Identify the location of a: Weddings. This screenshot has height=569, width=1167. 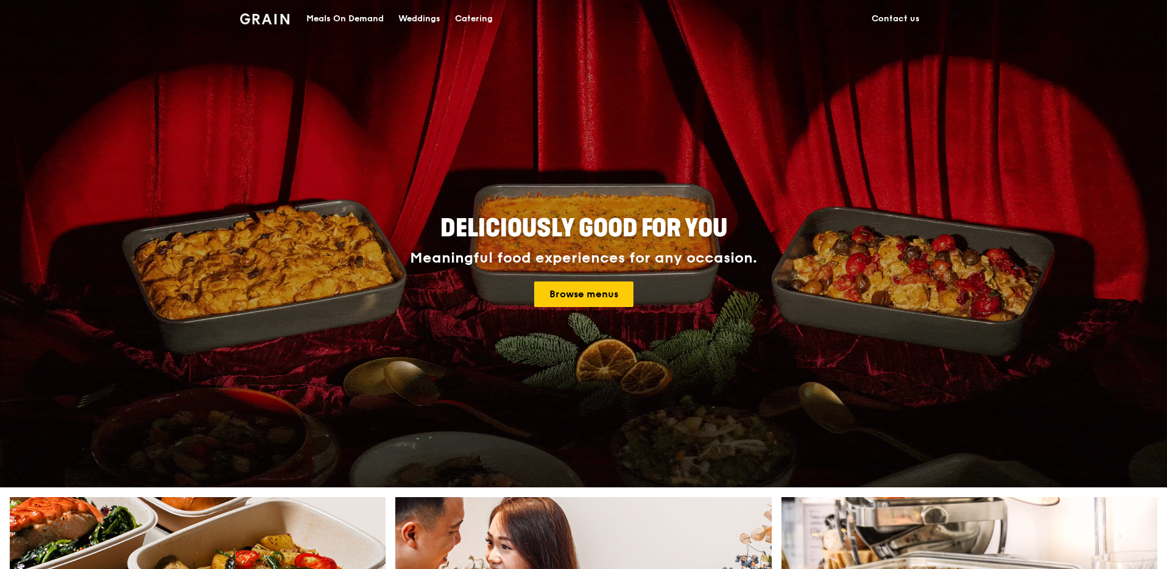
(419, 19).